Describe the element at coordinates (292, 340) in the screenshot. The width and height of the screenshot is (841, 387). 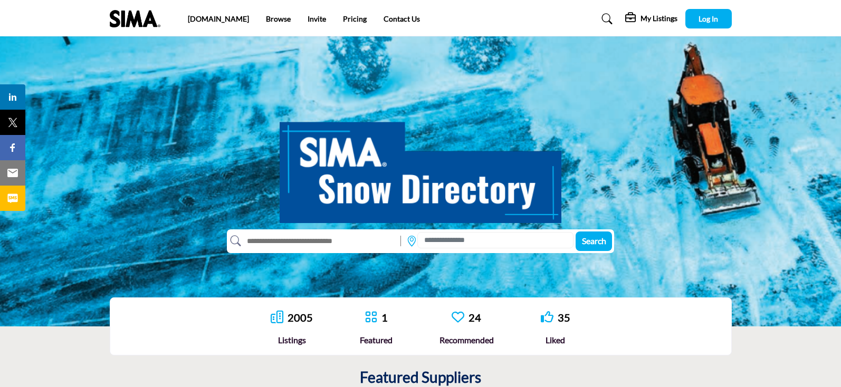
I see `div: Listings` at that location.